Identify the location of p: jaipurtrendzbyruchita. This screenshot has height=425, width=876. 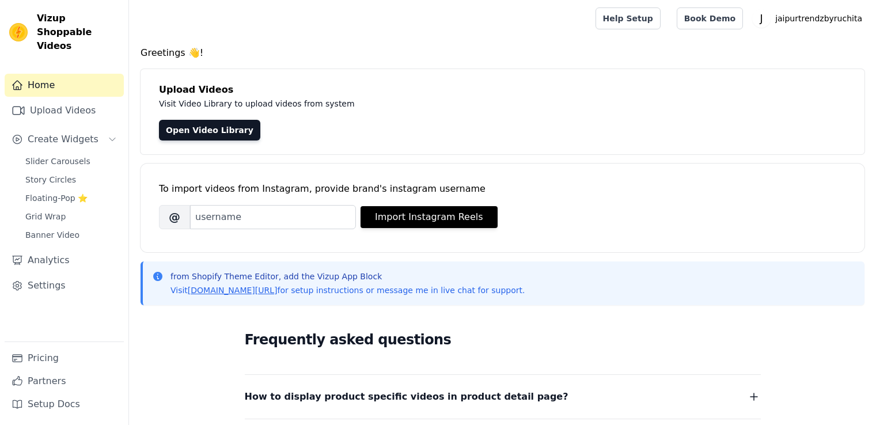
(818, 18).